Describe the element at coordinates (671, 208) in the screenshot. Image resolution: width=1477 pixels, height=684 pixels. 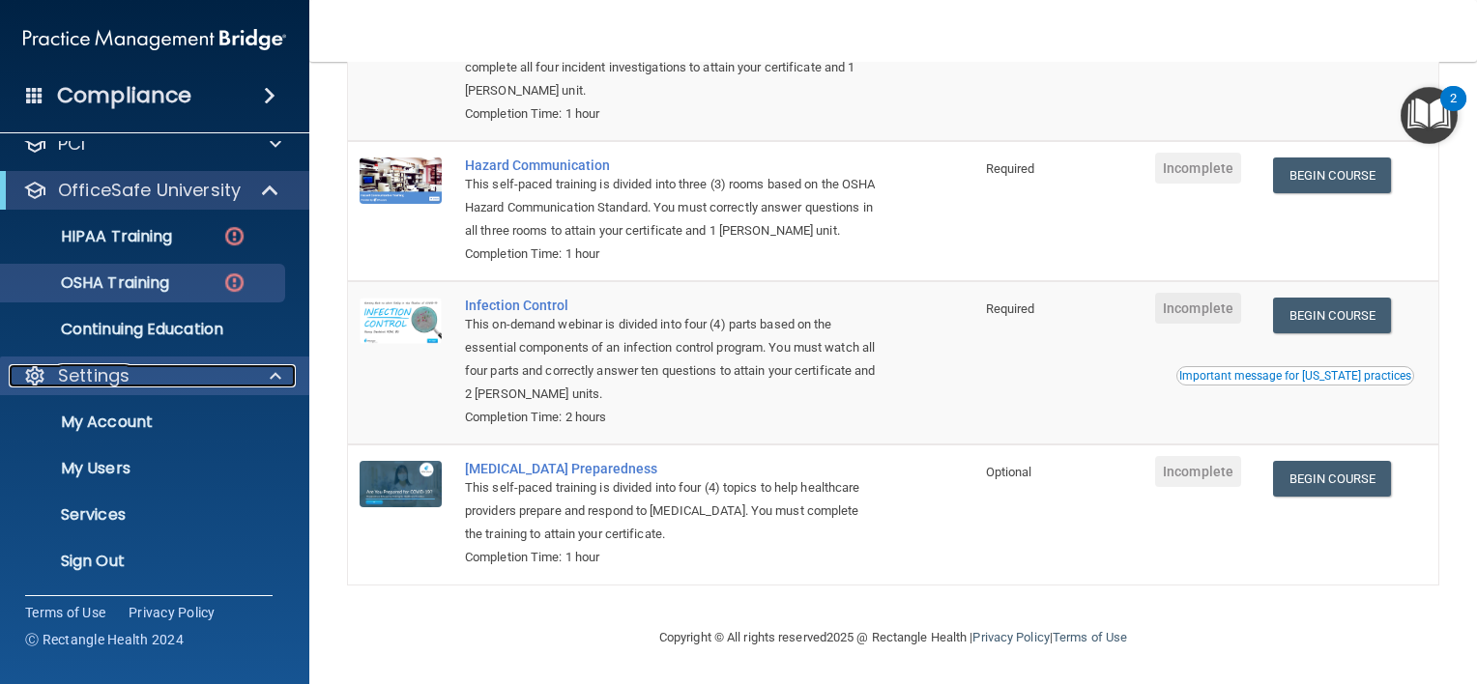
I see `div: This self-paced training is divided into three (3) rooms based on the OSHA Hazard Communication S...` at that location.